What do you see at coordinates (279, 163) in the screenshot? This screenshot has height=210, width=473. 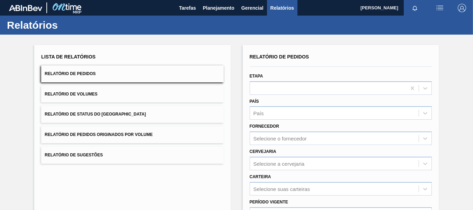 I see `div: Selecione a cervejaria` at bounding box center [279, 163].